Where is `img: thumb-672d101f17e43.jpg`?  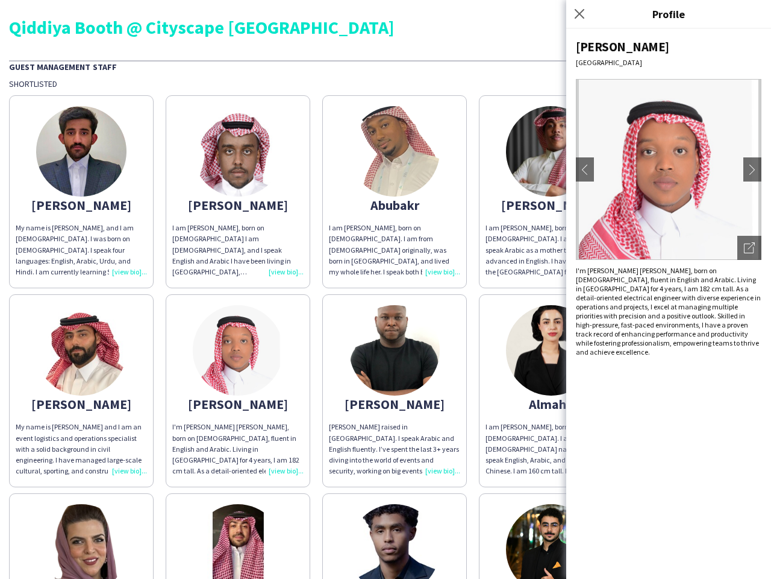 img: thumb-672d101f17e43.jpg is located at coordinates (81, 151).